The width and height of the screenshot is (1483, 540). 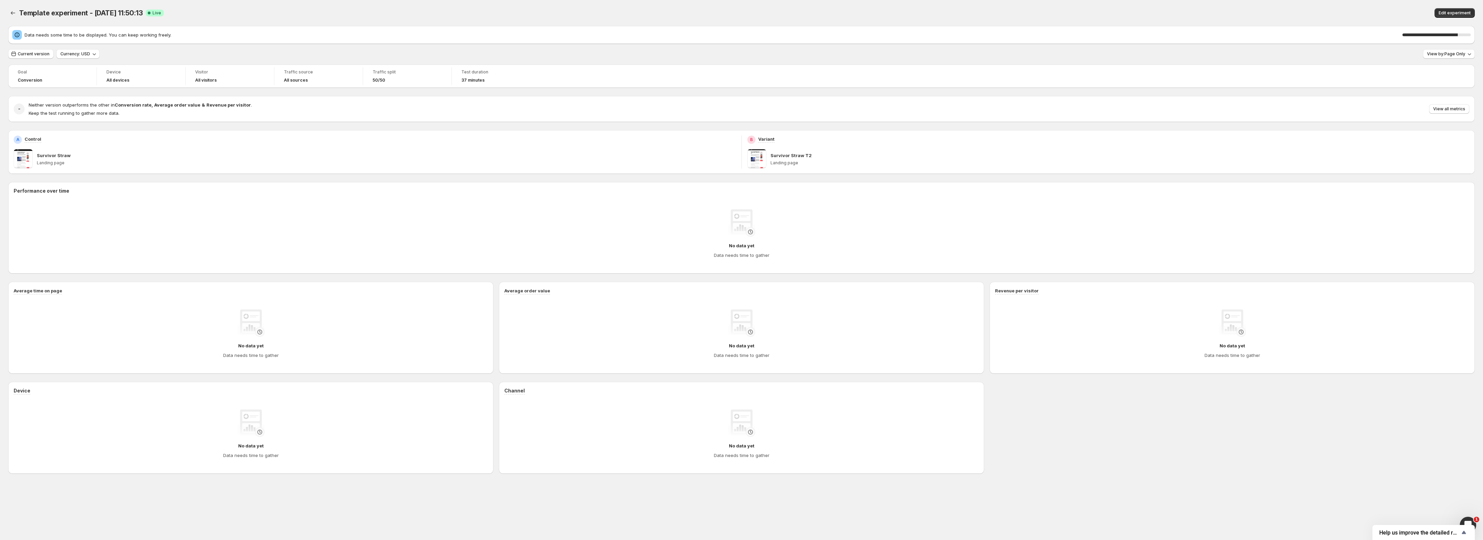 I want to click on button: View all metrics, so click(x=1450, y=109).